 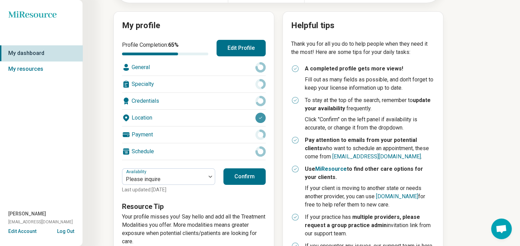 I want to click on h3: Resource Tip, so click(x=194, y=207).